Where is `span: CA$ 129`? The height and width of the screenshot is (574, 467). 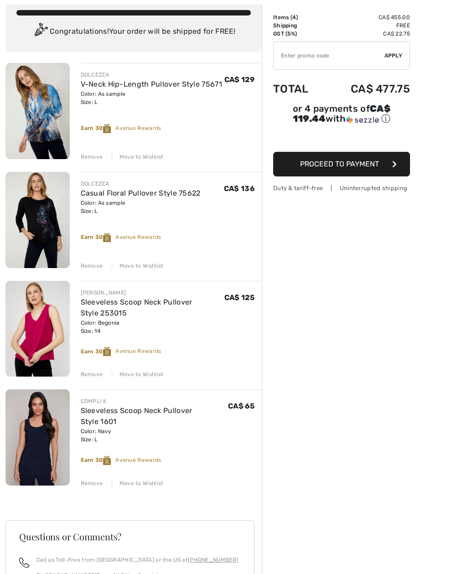 span: CA$ 129 is located at coordinates (239, 79).